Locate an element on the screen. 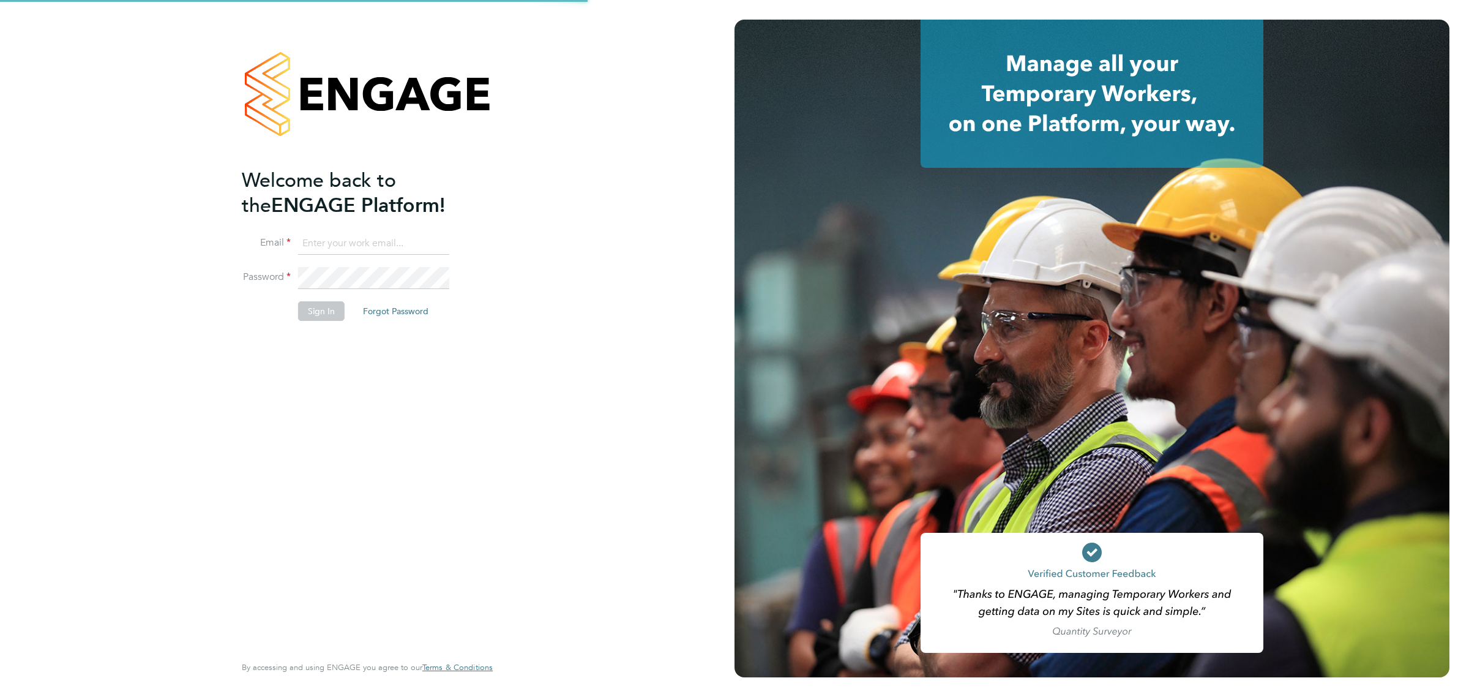  input: Enter your work email... is located at coordinates (373, 244).